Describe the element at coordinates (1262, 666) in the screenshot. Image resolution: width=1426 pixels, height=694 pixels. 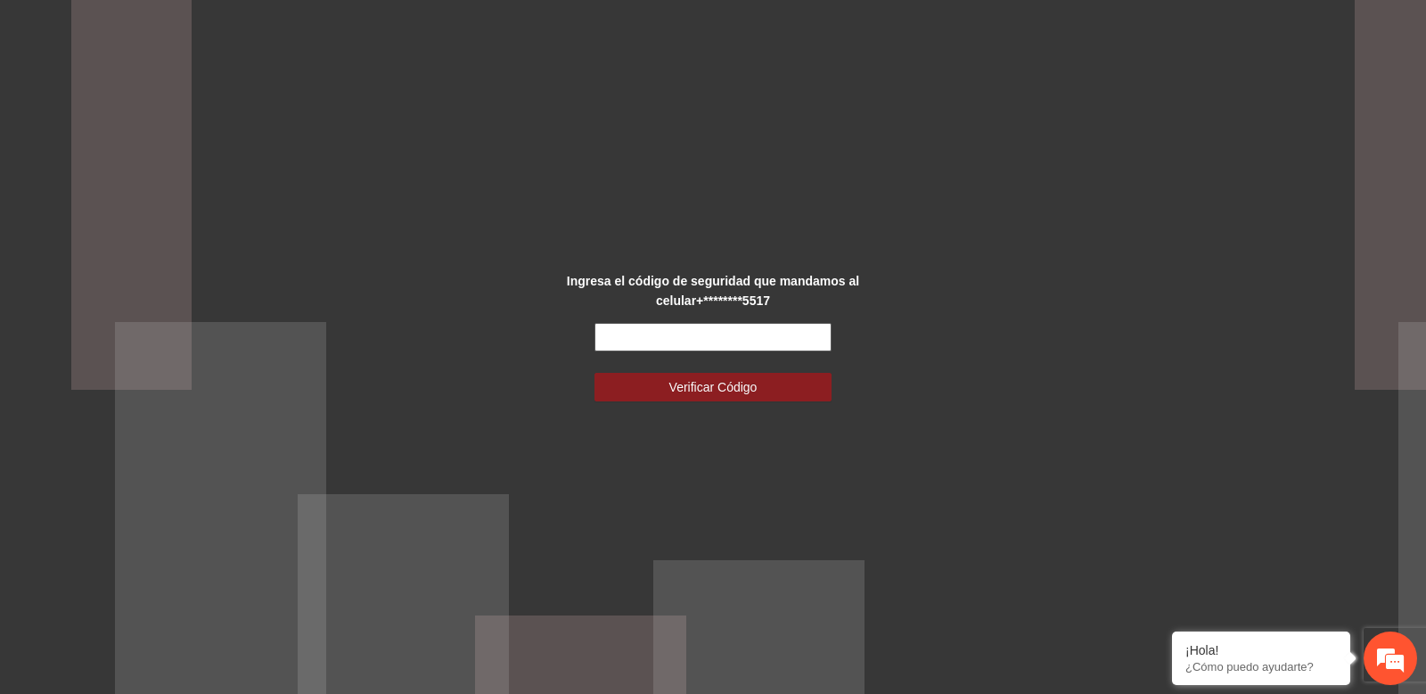
I see `p: ¿Cómo puedo ayudarte?` at that location.